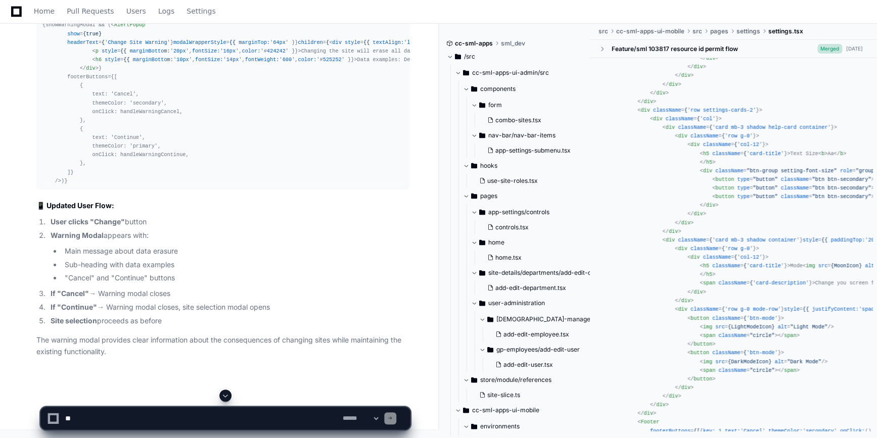 Image resolution: width=877 pixels, height=438 pixels. I want to click on span: "circle", so click(762, 335).